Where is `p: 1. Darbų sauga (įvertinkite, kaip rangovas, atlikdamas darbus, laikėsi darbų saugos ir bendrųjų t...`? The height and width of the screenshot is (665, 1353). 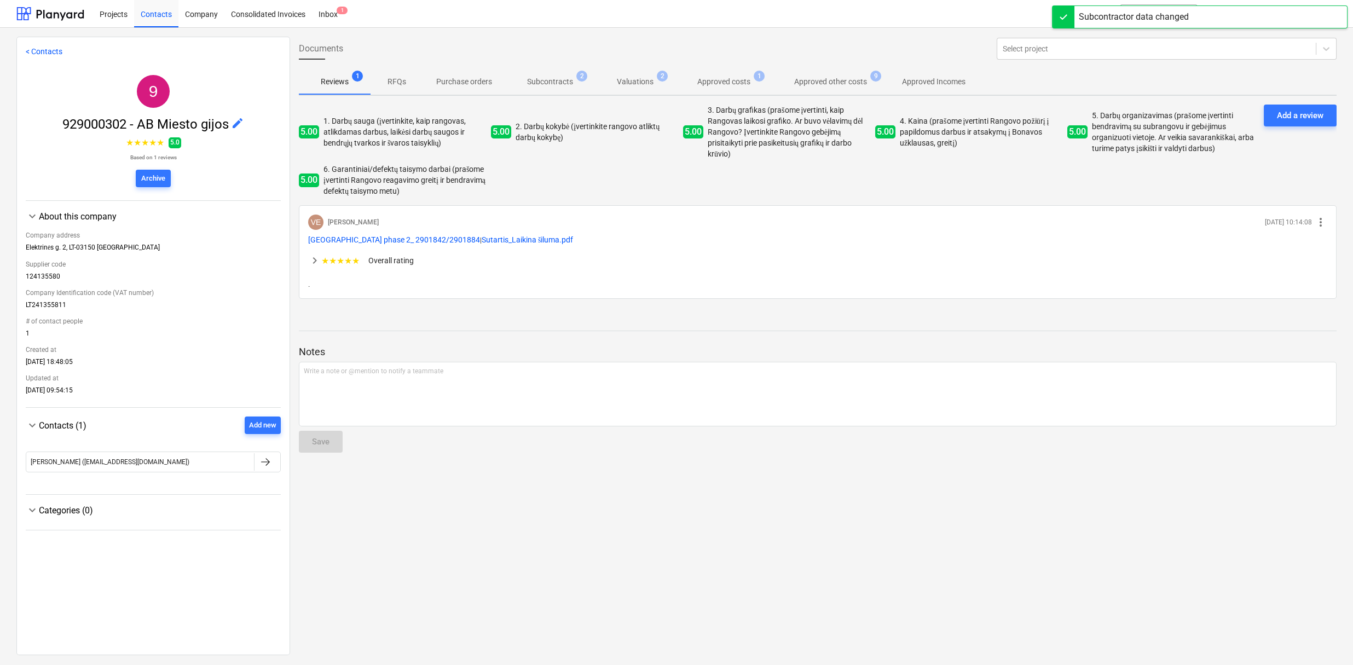
p: 1. Darbų sauga (įvertinkite, kaip rangovas, atlikdamas darbus, laikėsi darbų saugos ir bendrųjų t... is located at coordinates (405, 132).